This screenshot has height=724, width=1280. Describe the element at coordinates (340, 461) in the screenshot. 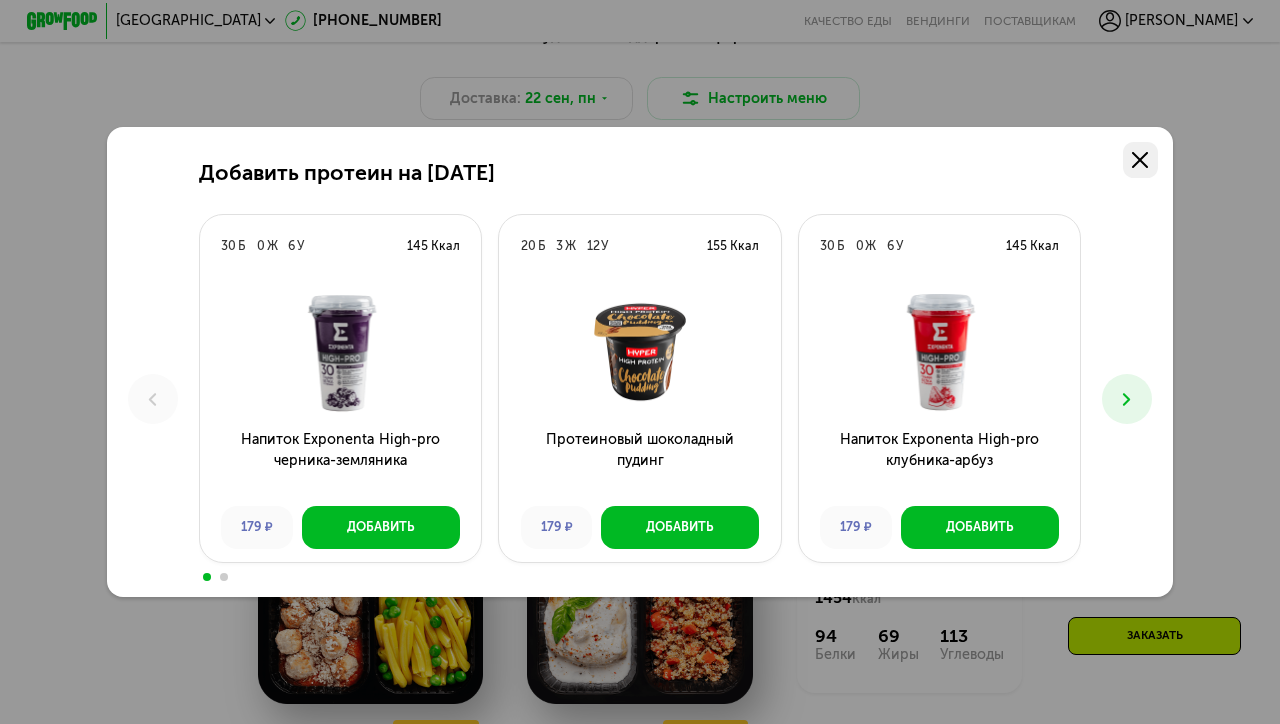

I see `h3: Напиток Exponenta High-pro черника-земляника` at that location.